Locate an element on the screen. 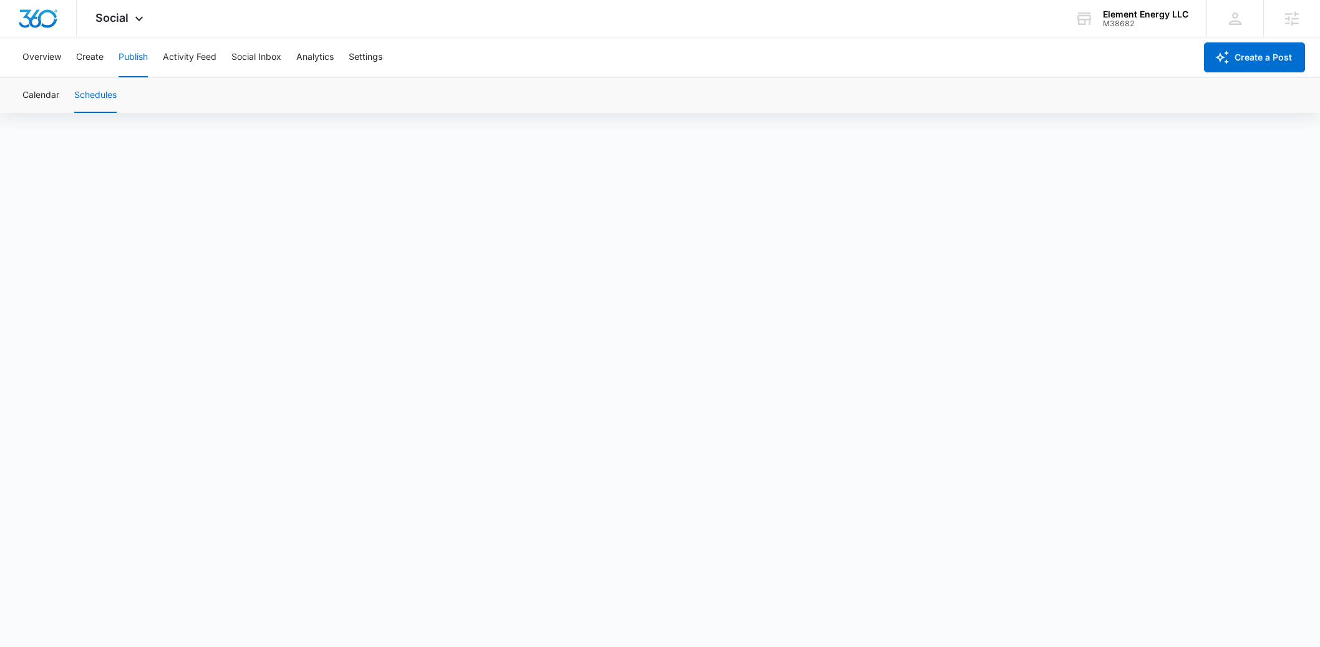 This screenshot has height=647, width=1320. button: Calendar is located at coordinates (41, 95).